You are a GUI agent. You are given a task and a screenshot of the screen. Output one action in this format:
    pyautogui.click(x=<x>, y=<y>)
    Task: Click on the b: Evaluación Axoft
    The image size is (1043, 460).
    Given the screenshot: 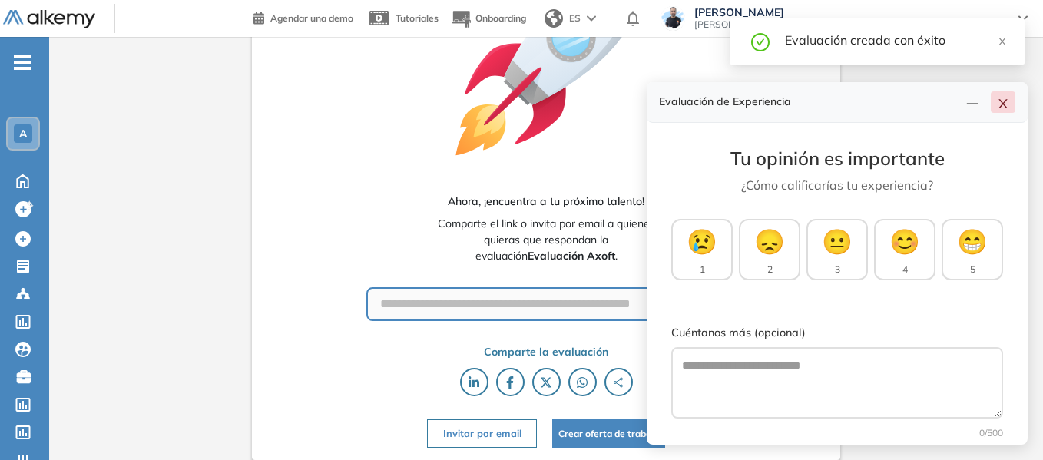 What is the action you would take?
    pyautogui.click(x=572, y=256)
    